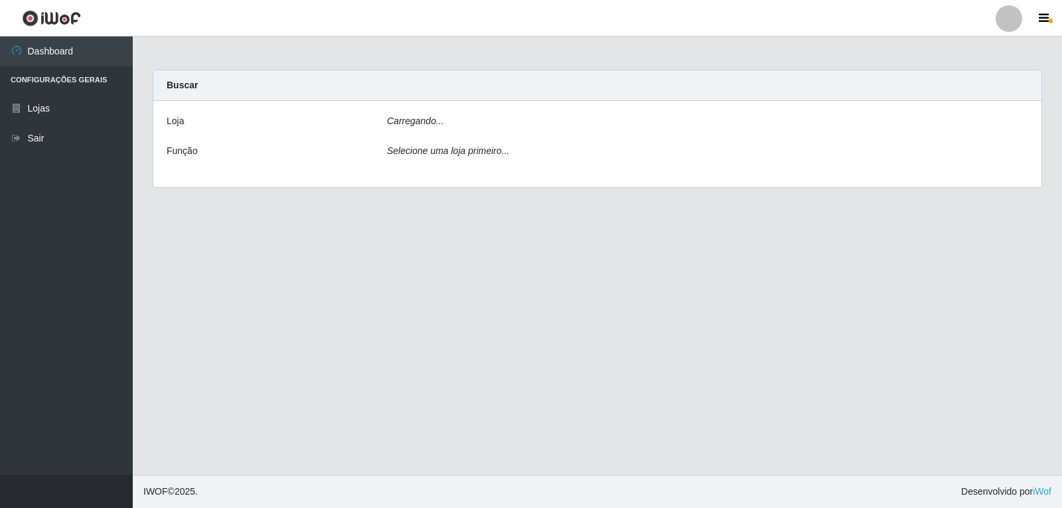  What do you see at coordinates (416, 121) in the screenshot?
I see `i: Carregando...` at bounding box center [416, 121].